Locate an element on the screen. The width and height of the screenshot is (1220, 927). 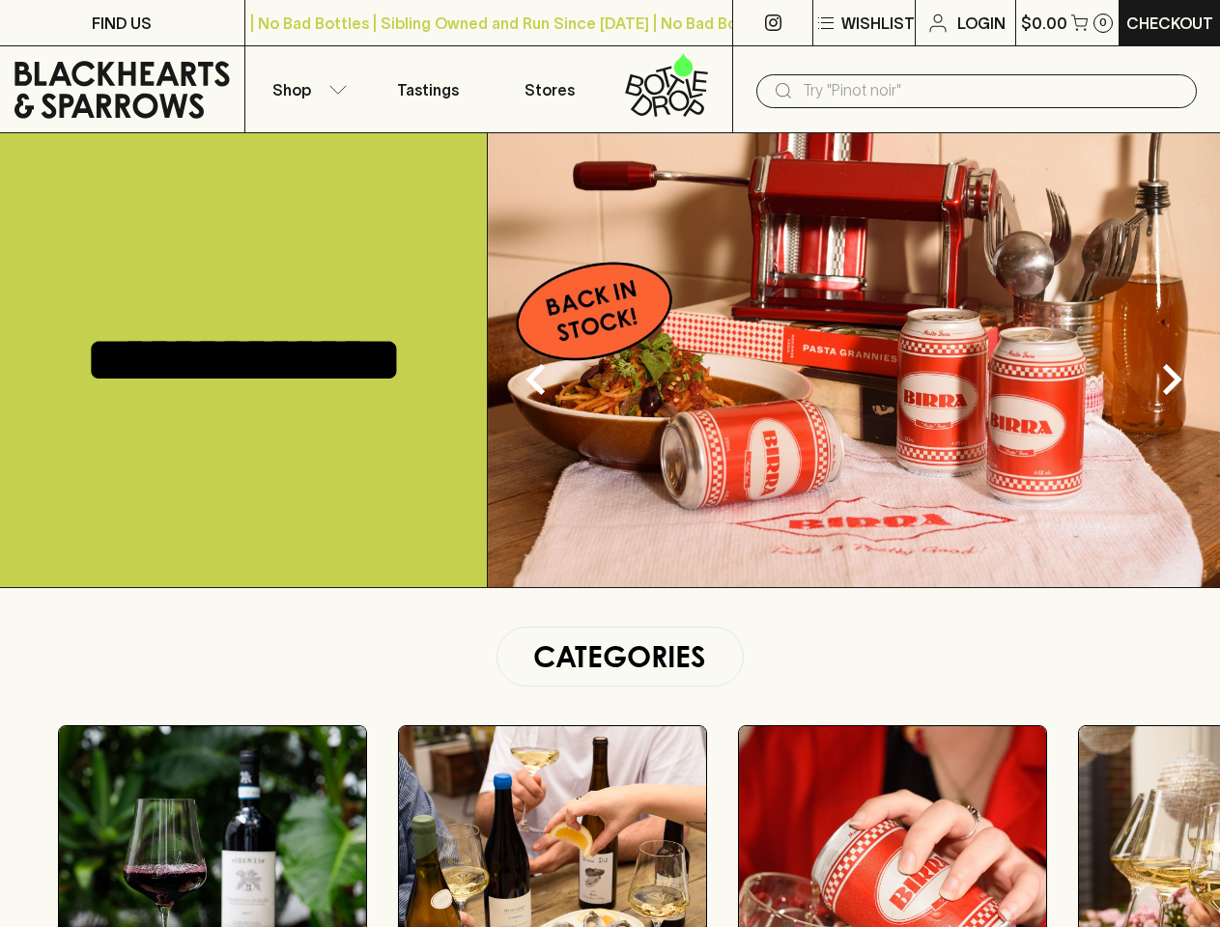
input: Try "Pinot noir" is located at coordinates (992, 91).